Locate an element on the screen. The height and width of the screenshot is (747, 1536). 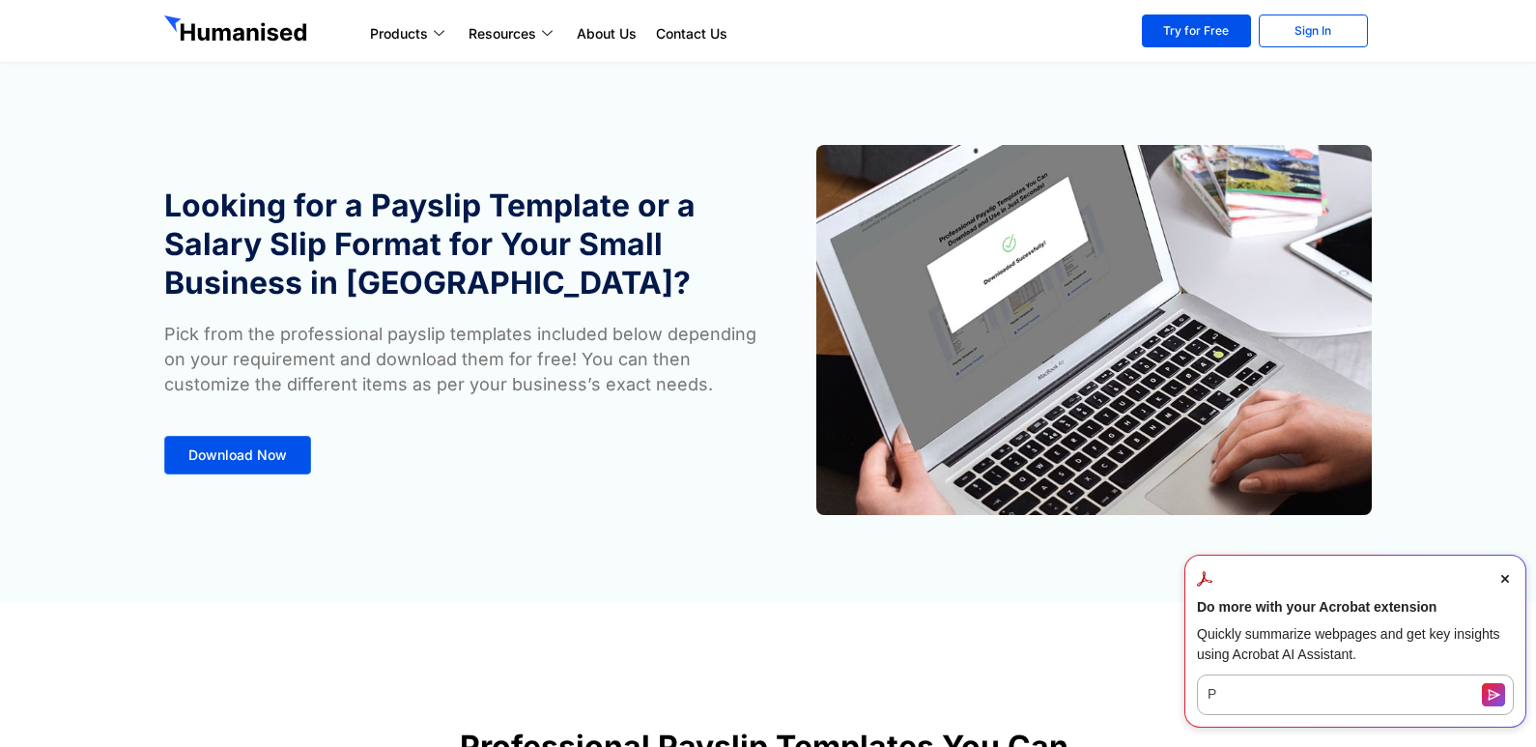
img: GetHumanised Logo is located at coordinates (238, 31).